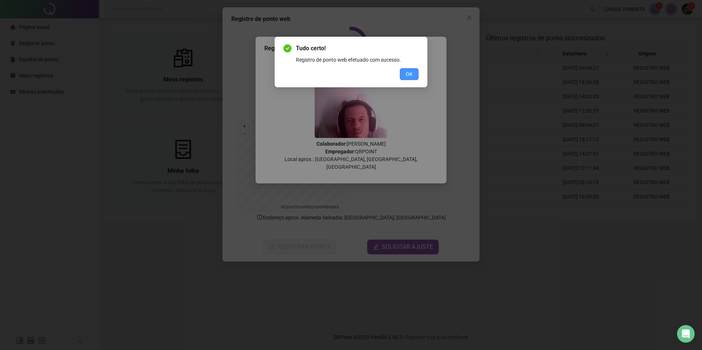 This screenshot has width=702, height=350. Describe the element at coordinates (357, 60) in the screenshot. I see `div: Registro de ponto web efetuado com sucesso.` at that location.